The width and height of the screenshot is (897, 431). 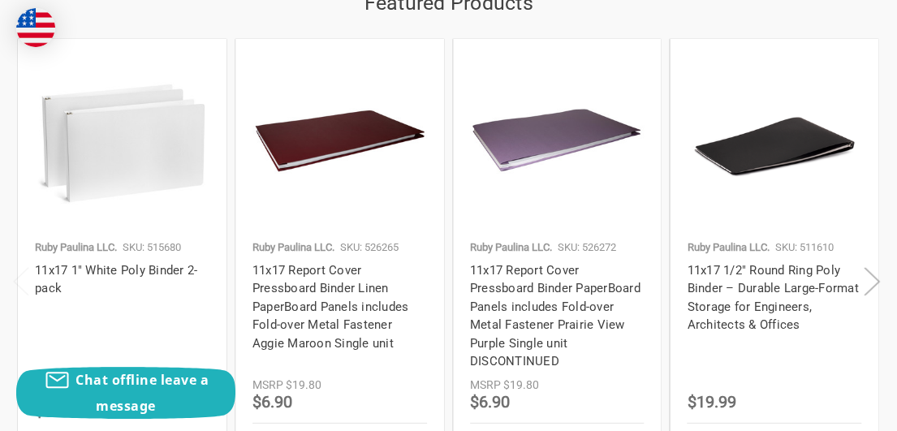 I want to click on p: SKU: 526265, so click(x=369, y=248).